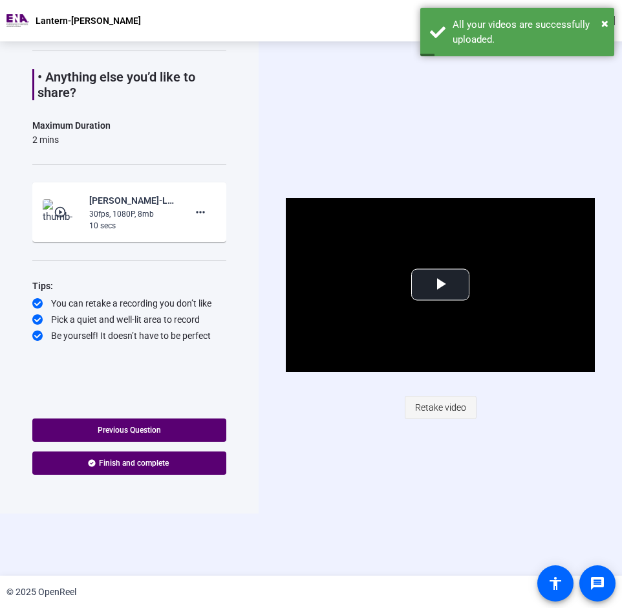  I want to click on mat-icon: more_horiz, so click(201, 212).